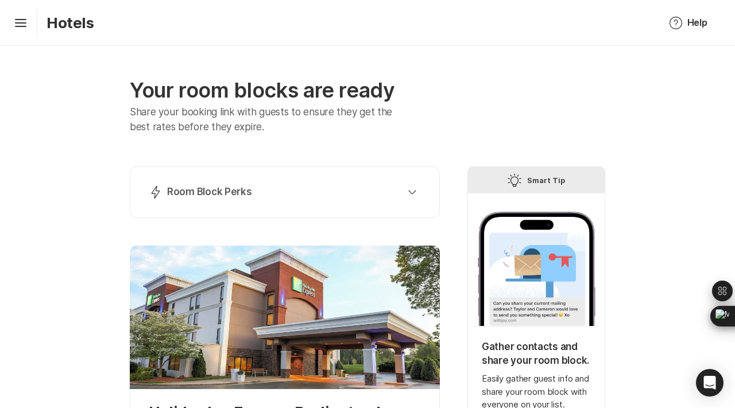  I want to click on p: Smart Tip, so click(546, 180).